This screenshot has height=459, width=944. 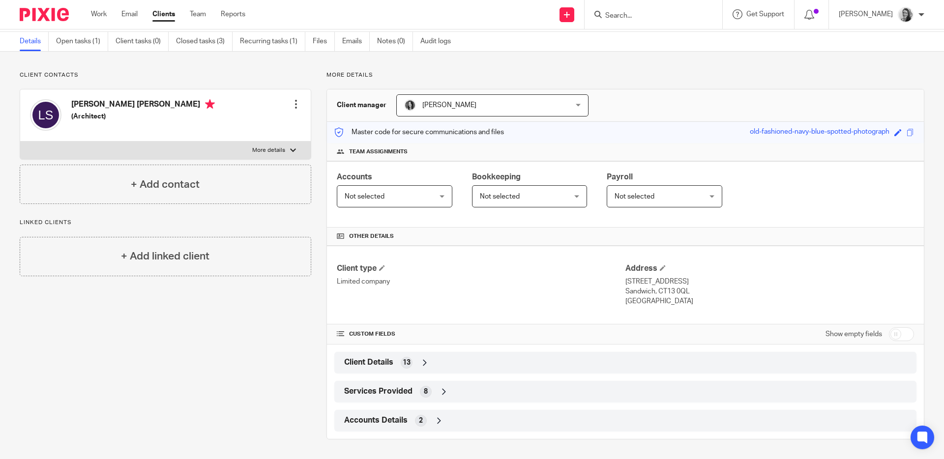 What do you see at coordinates (369, 363) in the screenshot?
I see `span: Client Details` at bounding box center [369, 363].